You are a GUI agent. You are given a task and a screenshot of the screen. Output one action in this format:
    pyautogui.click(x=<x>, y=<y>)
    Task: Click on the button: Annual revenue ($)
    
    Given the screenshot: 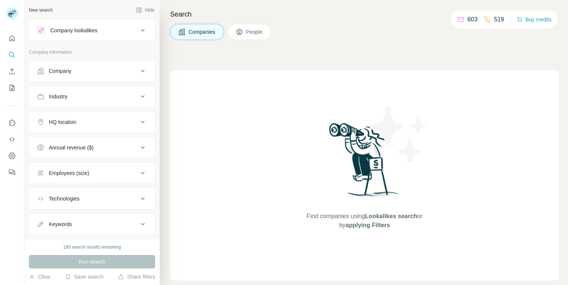 What is the action you would take?
    pyautogui.click(x=92, y=148)
    